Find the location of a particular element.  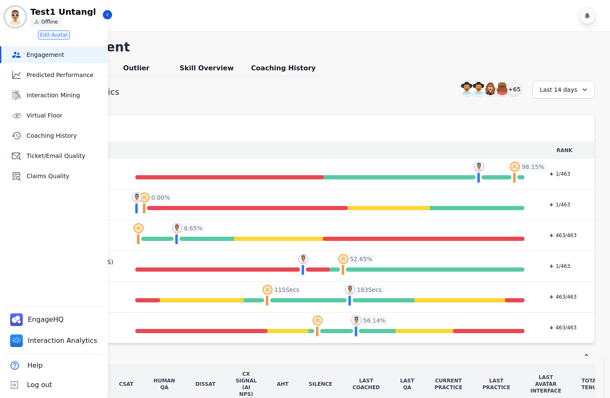

a: Claims Quality is located at coordinates (54, 176).